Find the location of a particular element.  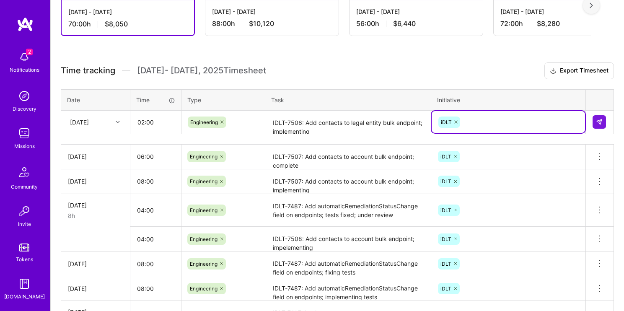

div: 56:00 h is located at coordinates (416, 23).